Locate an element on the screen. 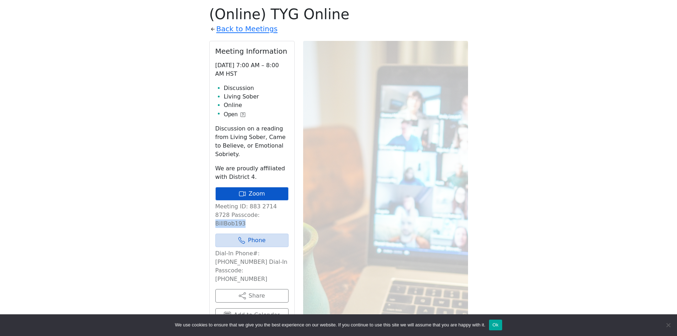 The height and width of the screenshot is (336, 677). a: Back to Meetings is located at coordinates (247, 29).